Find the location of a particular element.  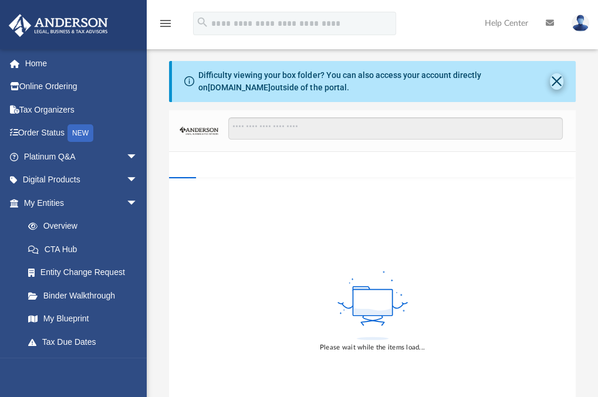

a: My Entitiesarrow_drop_down is located at coordinates (82, 203).